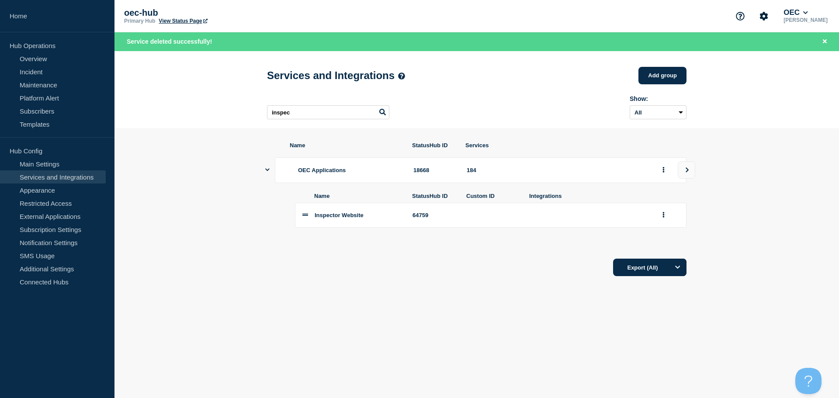  What do you see at coordinates (556, 145) in the screenshot?
I see `span: Services` at bounding box center [556, 145].